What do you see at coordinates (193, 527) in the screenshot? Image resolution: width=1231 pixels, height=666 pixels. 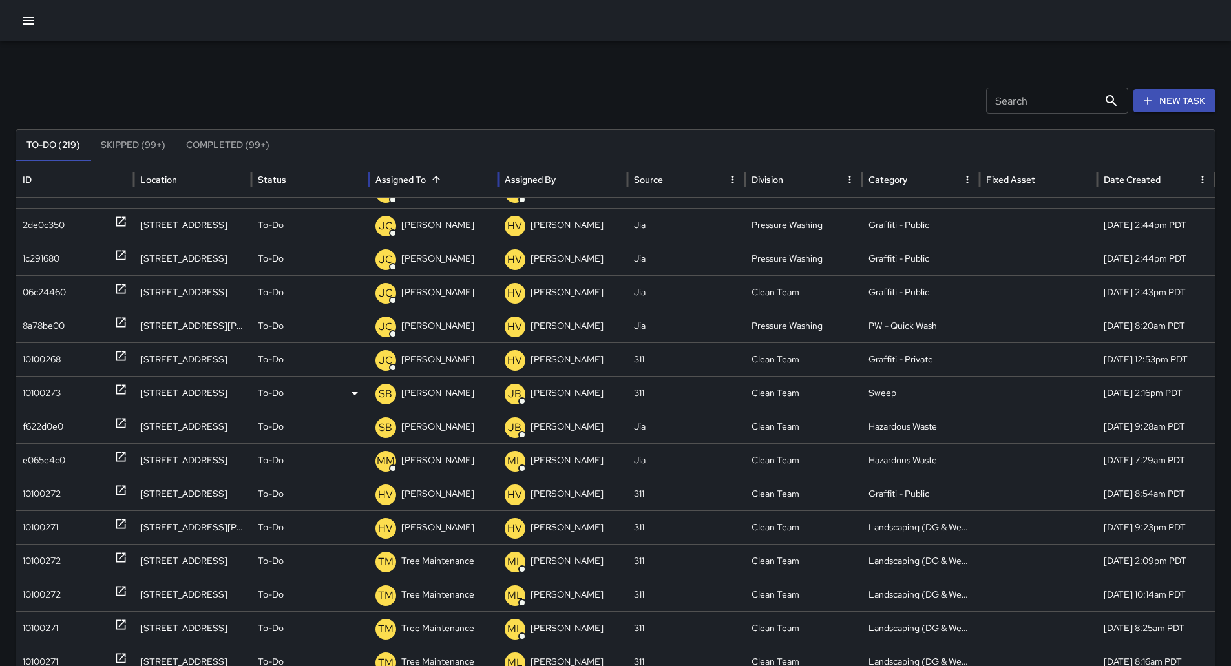 I see `div: 55 South Van Ness Avenue` at bounding box center [193, 527].